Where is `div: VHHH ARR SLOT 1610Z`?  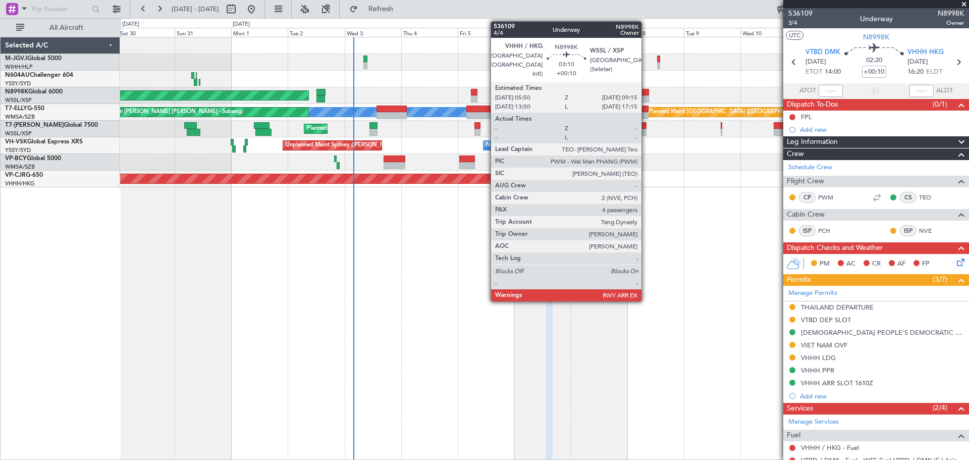
div: VHHH ARR SLOT 1610Z is located at coordinates (837, 383).